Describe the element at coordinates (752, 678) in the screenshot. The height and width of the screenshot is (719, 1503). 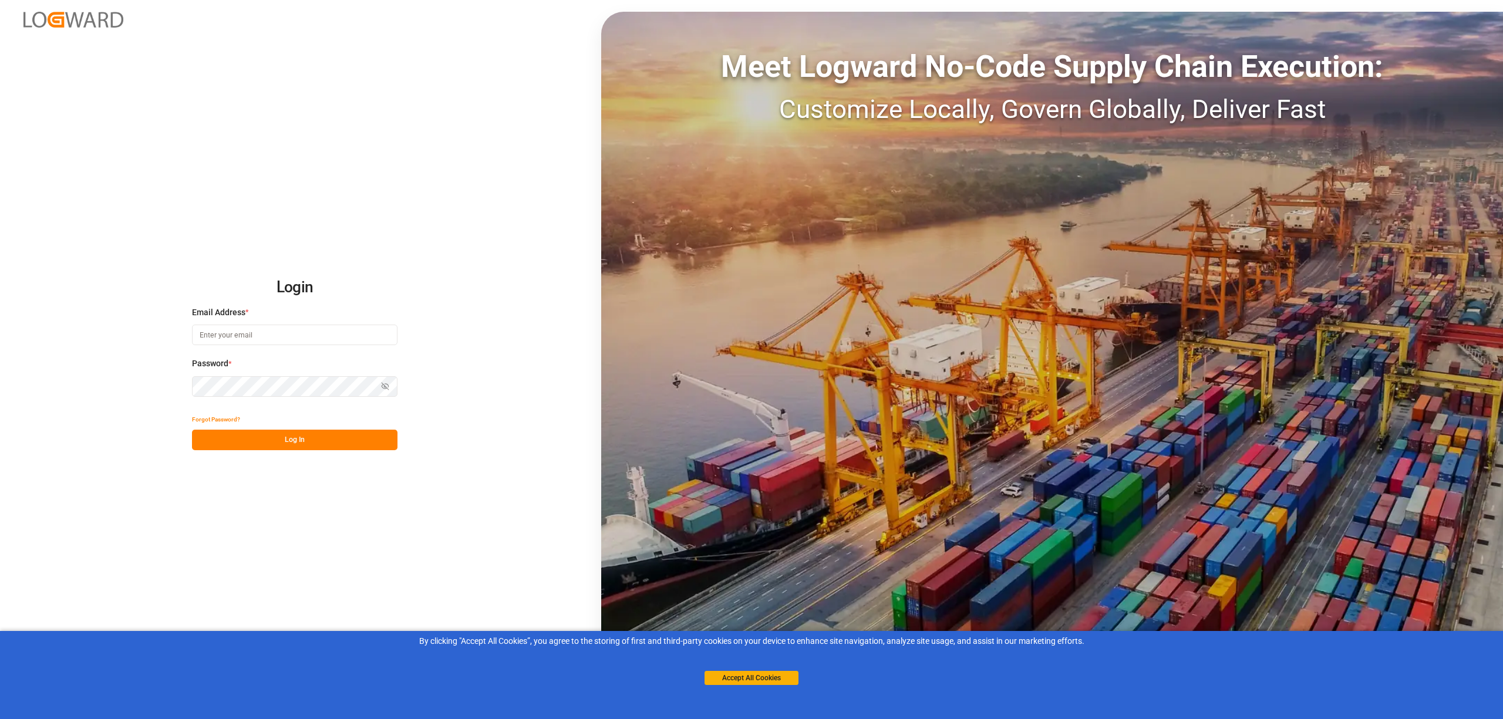
I see `button: Accept All Cookies` at that location.